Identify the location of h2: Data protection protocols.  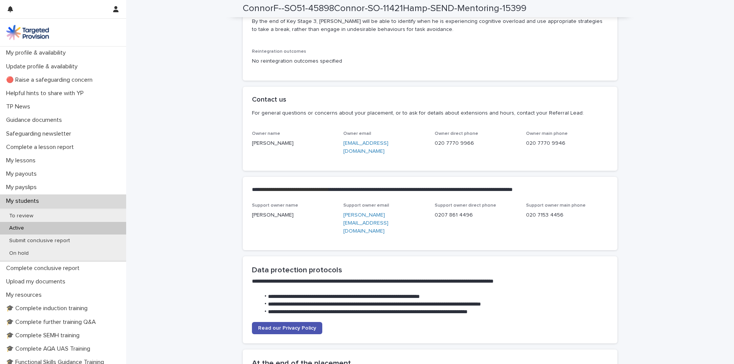
(430, 270).